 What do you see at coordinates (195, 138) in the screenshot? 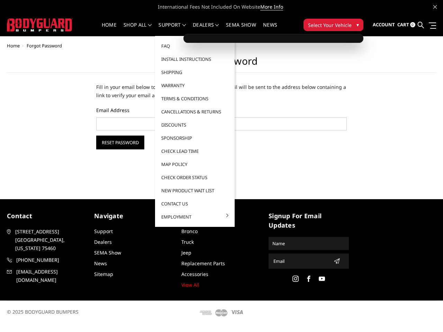
I see `a: Sponsorship` at bounding box center [195, 138].